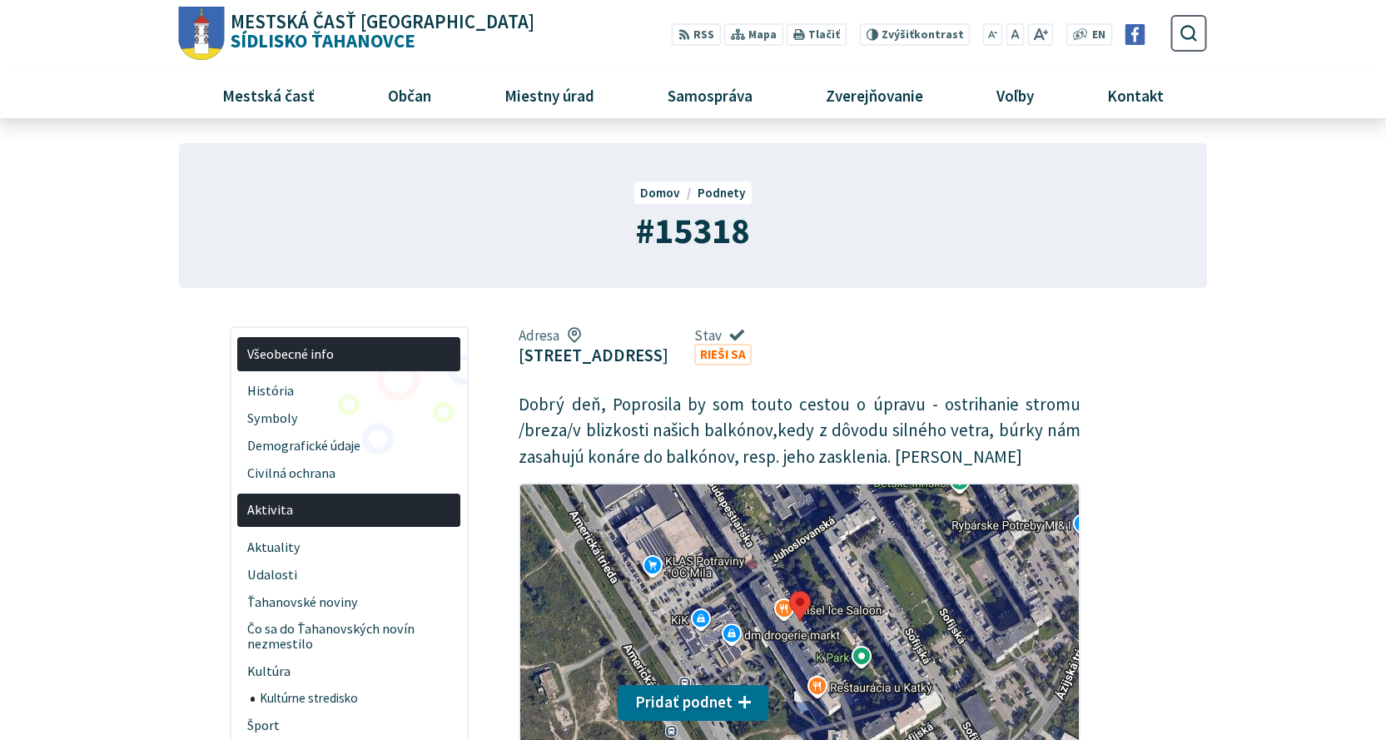 The image size is (1386, 740). Describe the element at coordinates (349, 418) in the screenshot. I see `a: Symboly` at that location.